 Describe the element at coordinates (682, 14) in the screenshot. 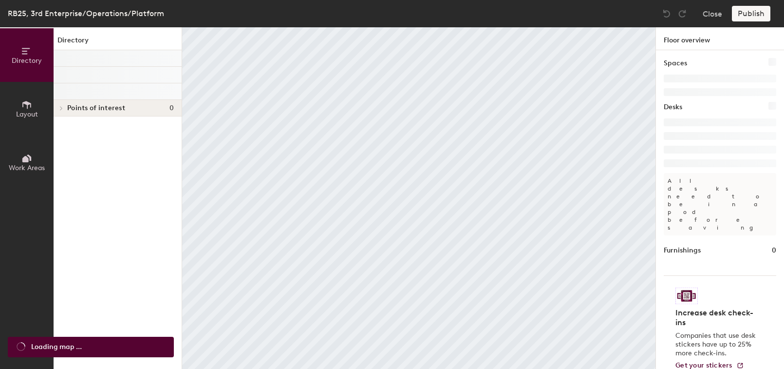

I see `img: Redo` at that location.